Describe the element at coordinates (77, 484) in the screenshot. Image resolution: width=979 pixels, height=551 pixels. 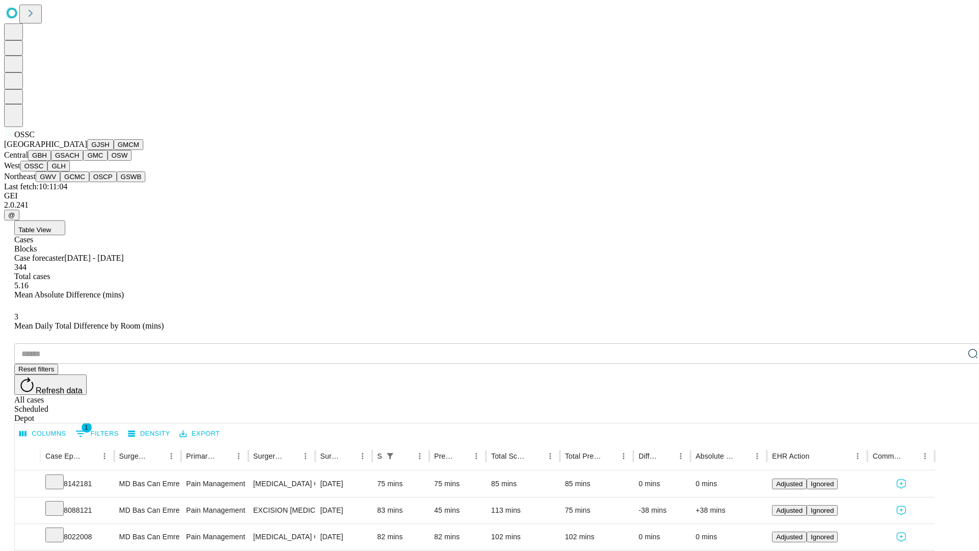
I see `div: 8142181` at that location.